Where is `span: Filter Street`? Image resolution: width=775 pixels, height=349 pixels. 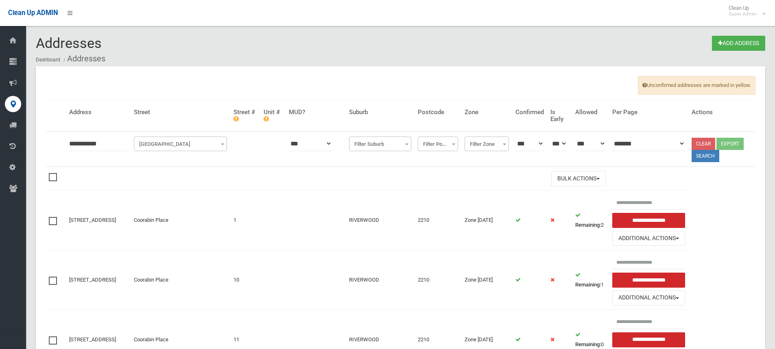
span: Filter Street is located at coordinates (180, 144).